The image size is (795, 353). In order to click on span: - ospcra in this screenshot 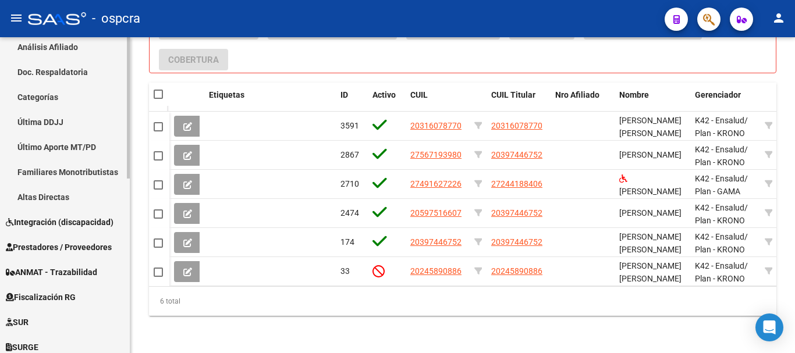, I will do `click(116, 19)`.